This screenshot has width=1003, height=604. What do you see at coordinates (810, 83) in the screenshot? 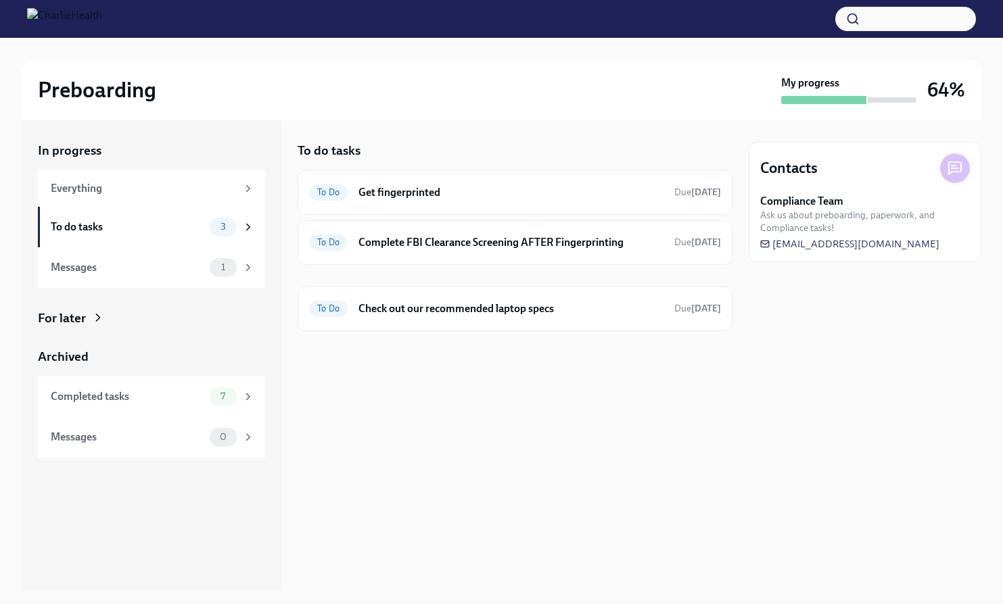
I see `strong: My progress` at bounding box center [810, 83].